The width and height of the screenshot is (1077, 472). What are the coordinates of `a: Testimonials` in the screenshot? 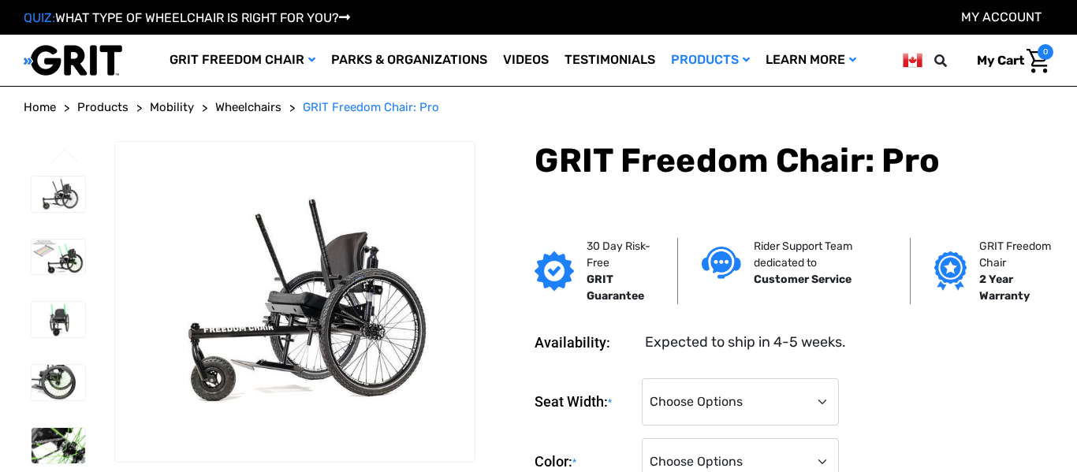 It's located at (609, 60).